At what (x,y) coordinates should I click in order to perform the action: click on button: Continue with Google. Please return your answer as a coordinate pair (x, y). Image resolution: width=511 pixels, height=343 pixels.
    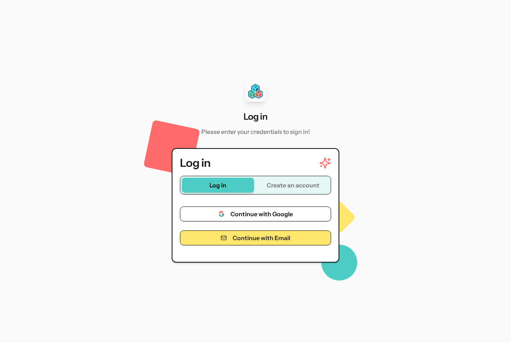
    Looking at the image, I should click on (255, 214).